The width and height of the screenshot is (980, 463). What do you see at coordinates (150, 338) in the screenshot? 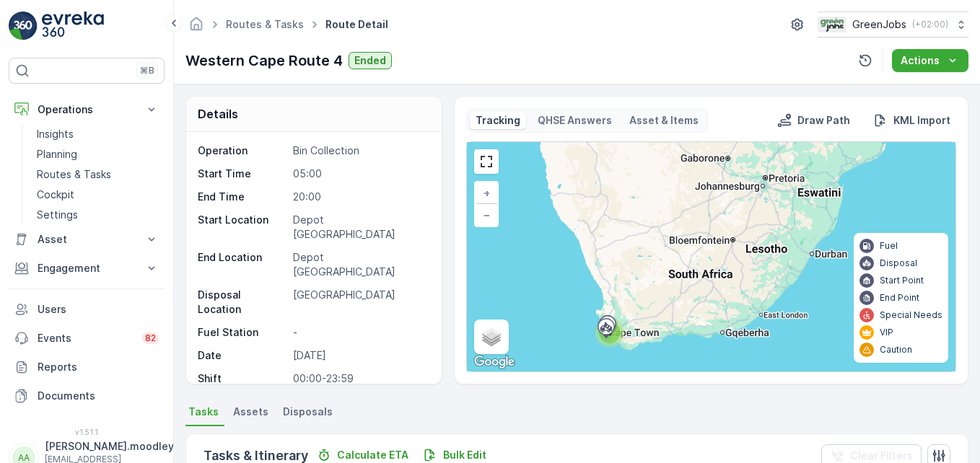
I see `p: 82` at bounding box center [150, 338].